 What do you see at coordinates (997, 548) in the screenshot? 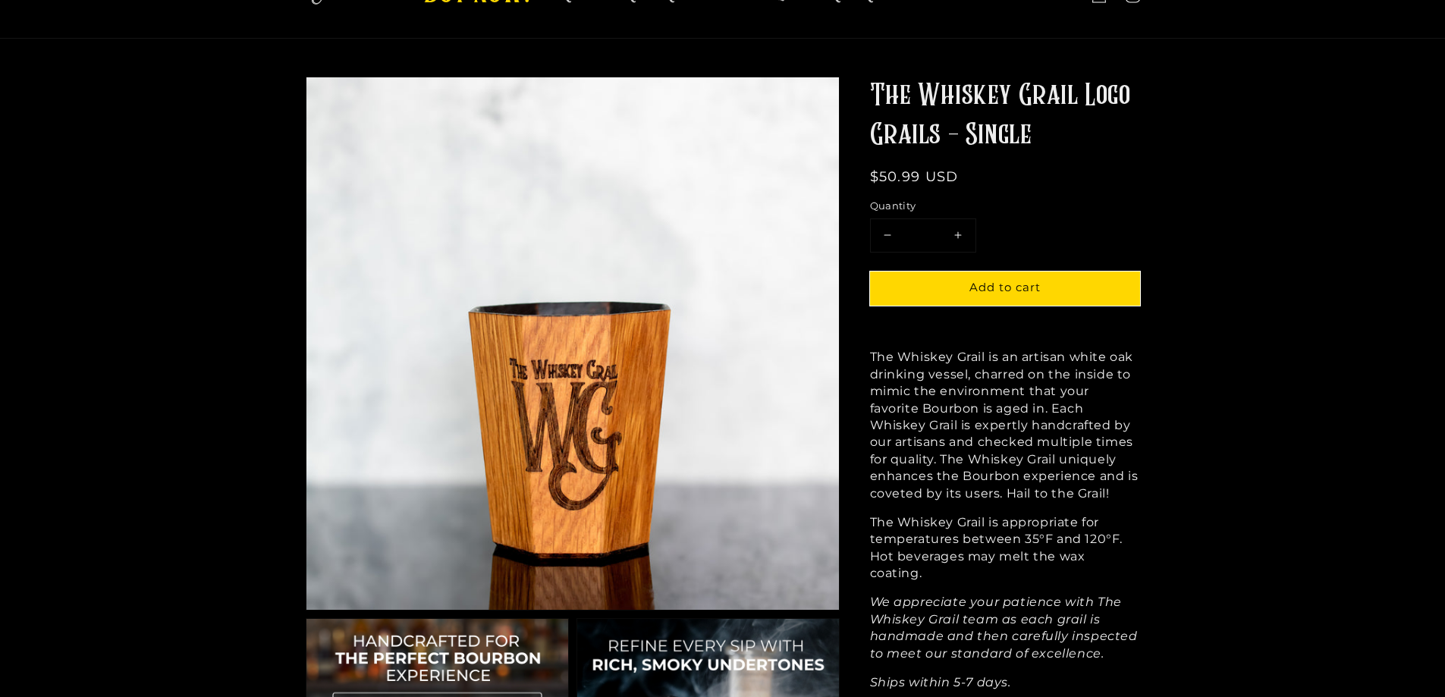
I see `span: The Whiskey Grail is appropriate for temperatures between 35°F and 120°F. Hot beverages may melt ...` at bounding box center [997, 548].